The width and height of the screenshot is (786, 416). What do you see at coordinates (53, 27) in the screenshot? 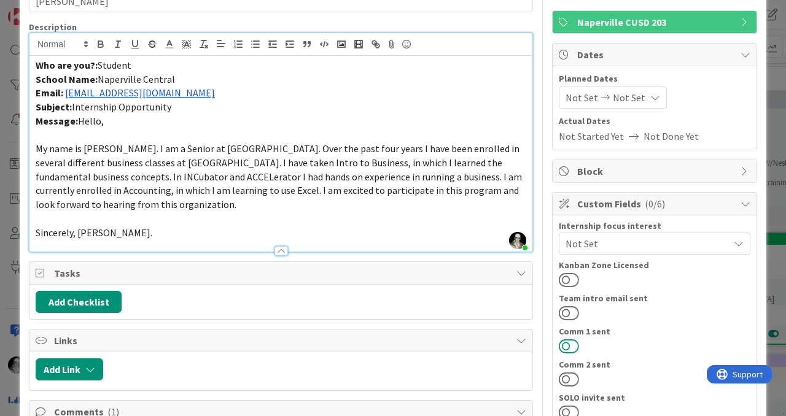
I see `span: Description` at bounding box center [53, 27].